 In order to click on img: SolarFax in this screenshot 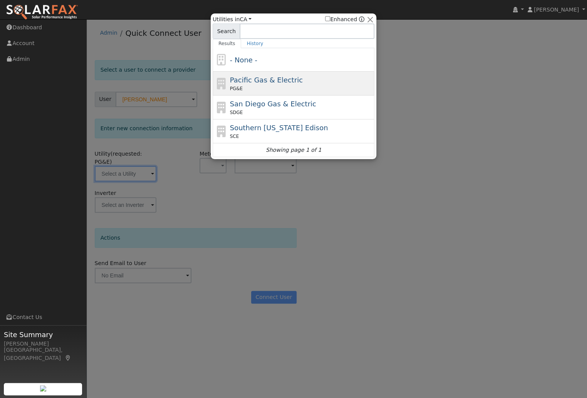, I will do `click(42, 12)`.